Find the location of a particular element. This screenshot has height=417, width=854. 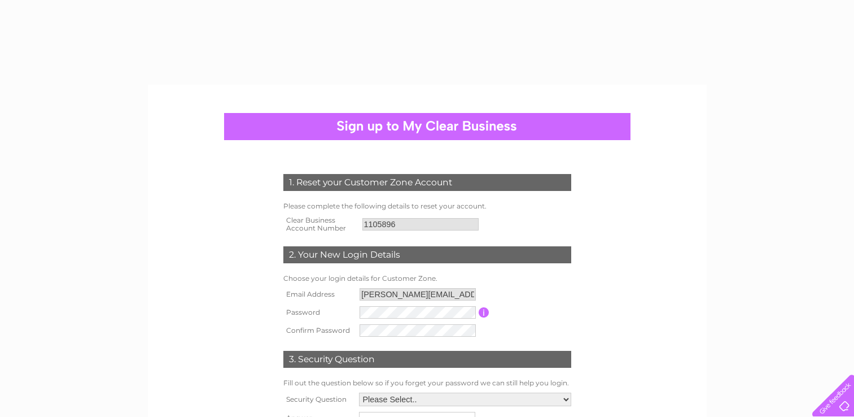

input: Information is located at coordinates (484, 312).